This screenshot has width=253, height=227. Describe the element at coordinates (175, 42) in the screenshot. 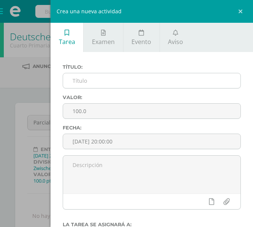

I see `span: Aviso` at that location.